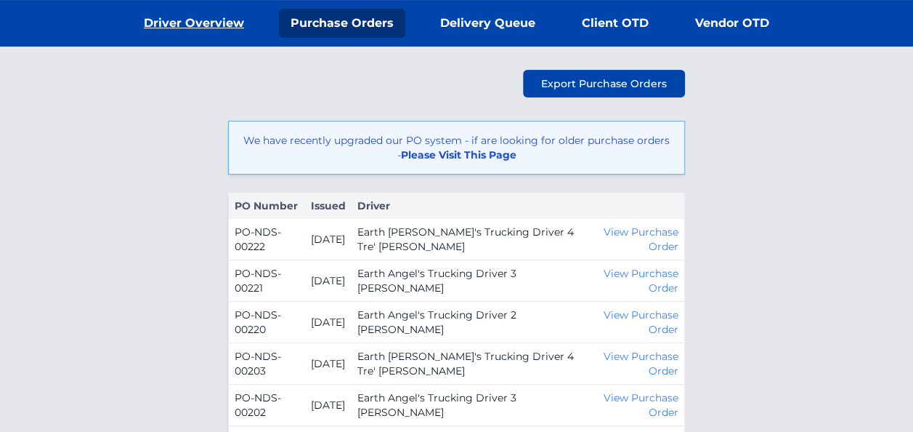 This screenshot has width=913, height=432. What do you see at coordinates (267, 206) in the screenshot?
I see `th: PO Number` at bounding box center [267, 206].